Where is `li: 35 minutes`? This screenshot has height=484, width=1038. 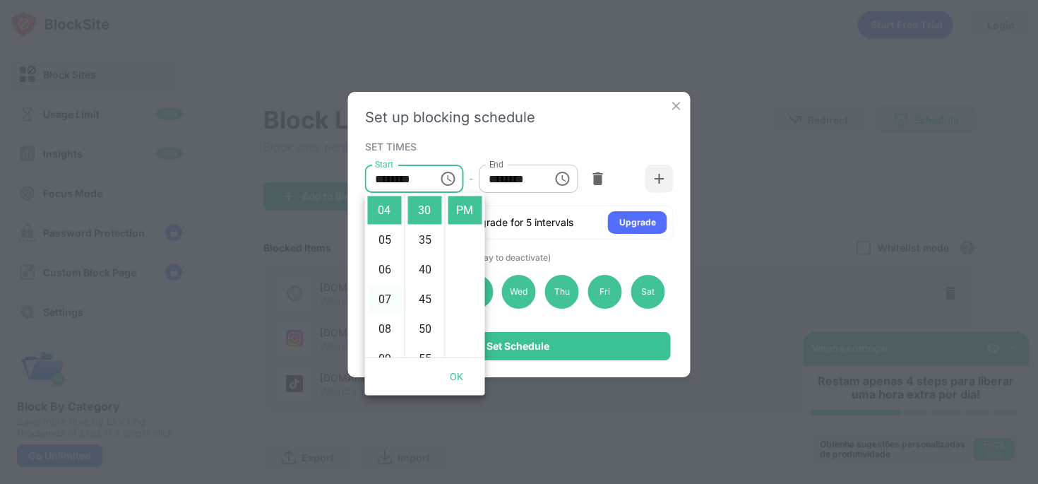
li: 35 minutes is located at coordinates (425, 240).